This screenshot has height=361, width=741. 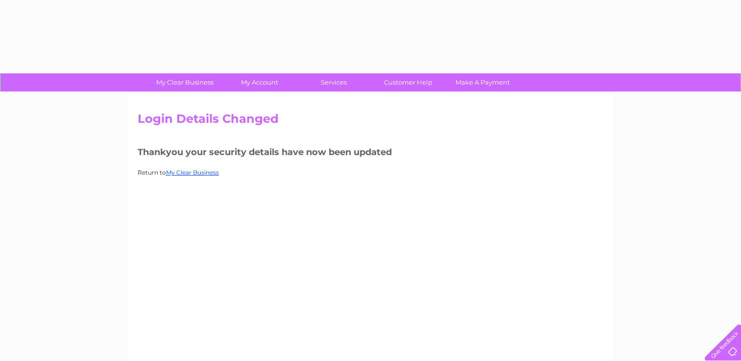 What do you see at coordinates (259, 82) in the screenshot?
I see `a: My Account` at bounding box center [259, 82].